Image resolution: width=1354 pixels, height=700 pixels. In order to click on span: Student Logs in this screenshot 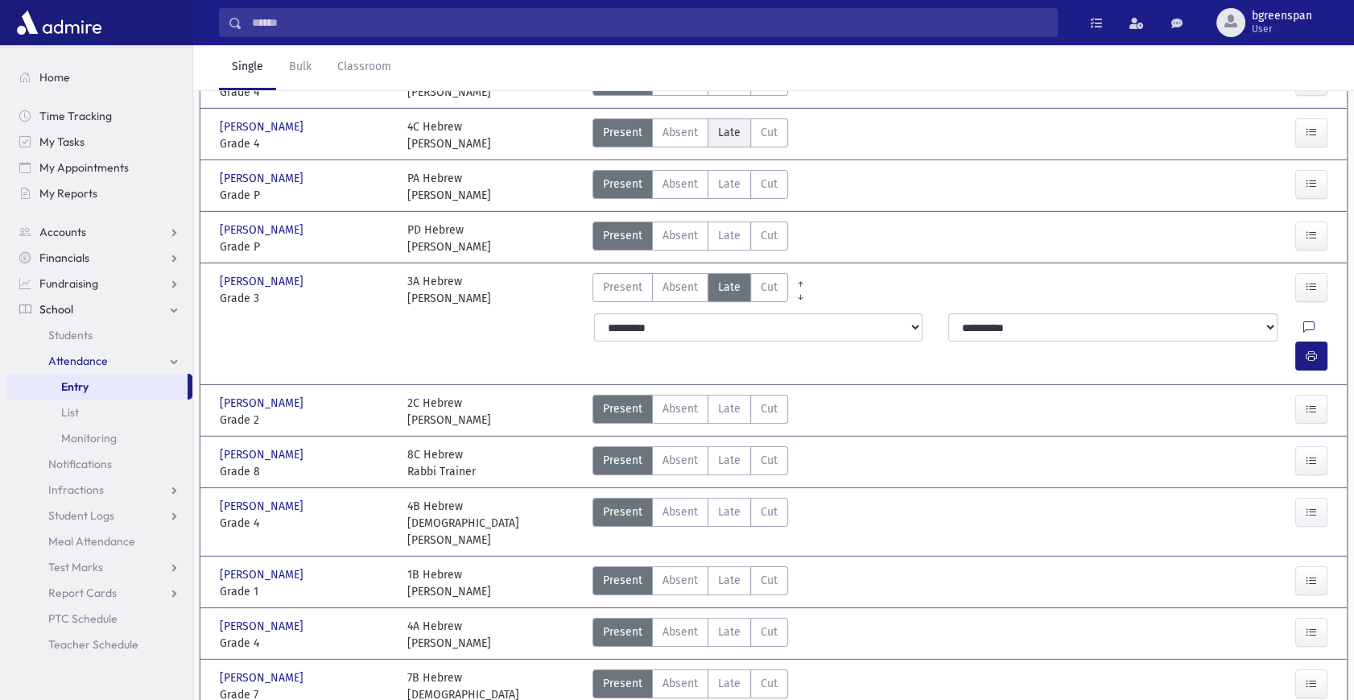, I will do `click(81, 515)`.